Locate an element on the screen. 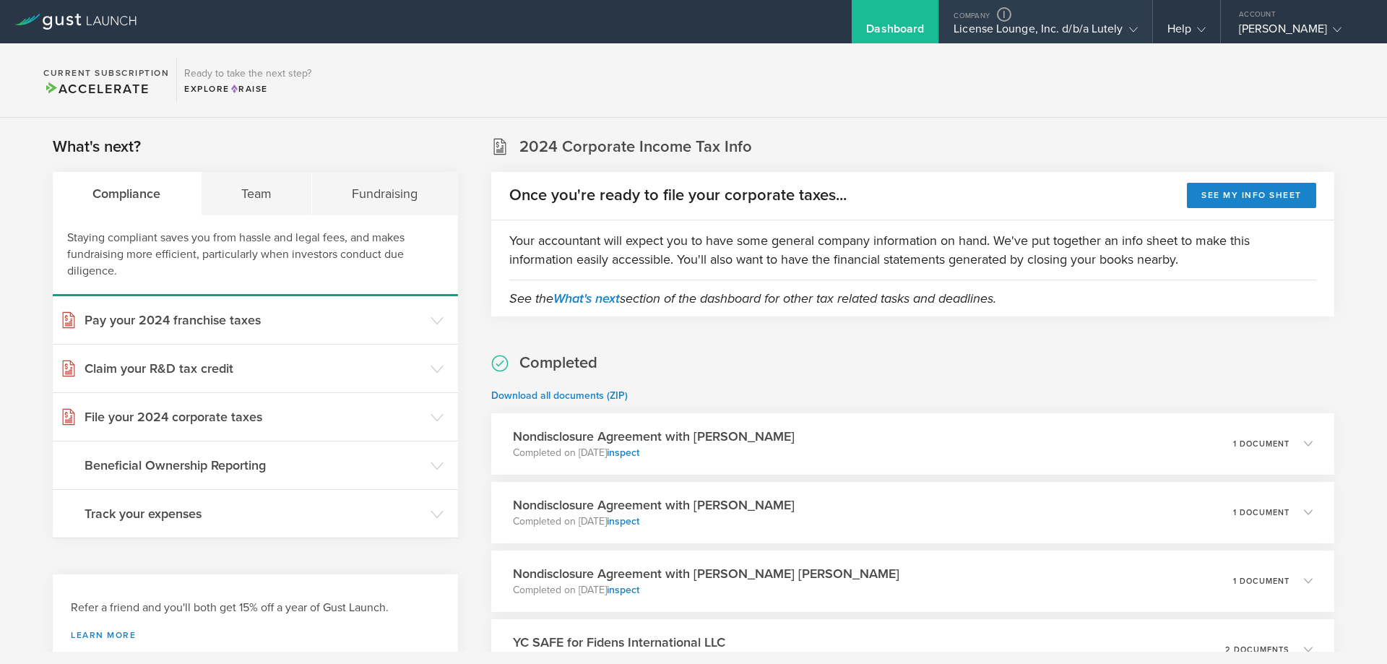 The height and width of the screenshot is (664, 1387). div: Staying compliant saves you from hassle and legal fees, and makes fundraising more efficient, par... is located at coordinates (255, 256).